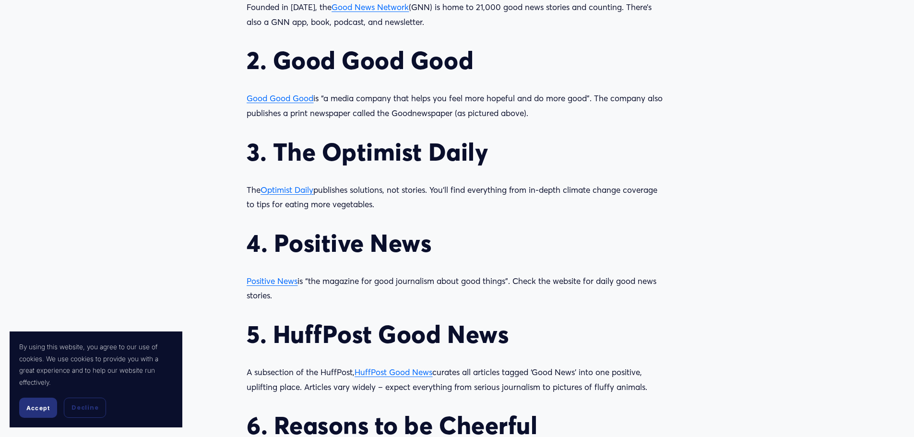 This screenshot has height=437, width=914. What do you see at coordinates (96, 365) in the screenshot?
I see `p: By using this website, you agree to our use of cookies. We use cookies to provide you with a grea...` at bounding box center [96, 365].